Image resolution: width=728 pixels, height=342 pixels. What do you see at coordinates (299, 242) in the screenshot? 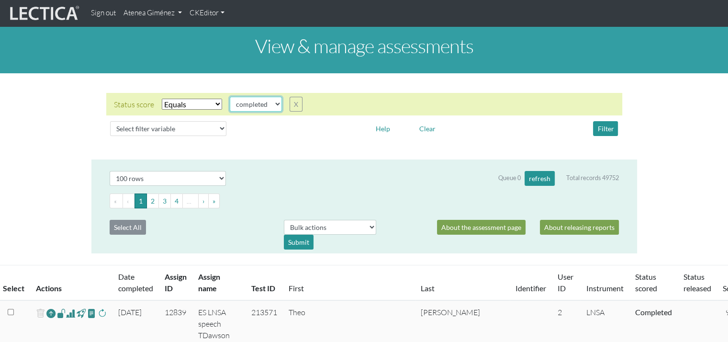
I see `div: Submit` at bounding box center [299, 242].